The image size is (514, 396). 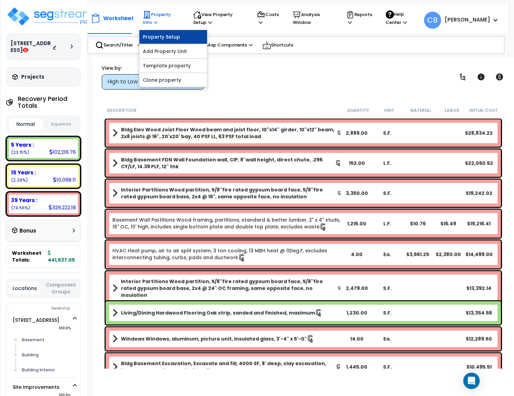 I want to click on b: Bldg Elev Wood Joist Floor Wood beam and joist floor, 10"x14" girder, 10"x12" beam, 2x8 joists @ ..., so click(x=229, y=133).